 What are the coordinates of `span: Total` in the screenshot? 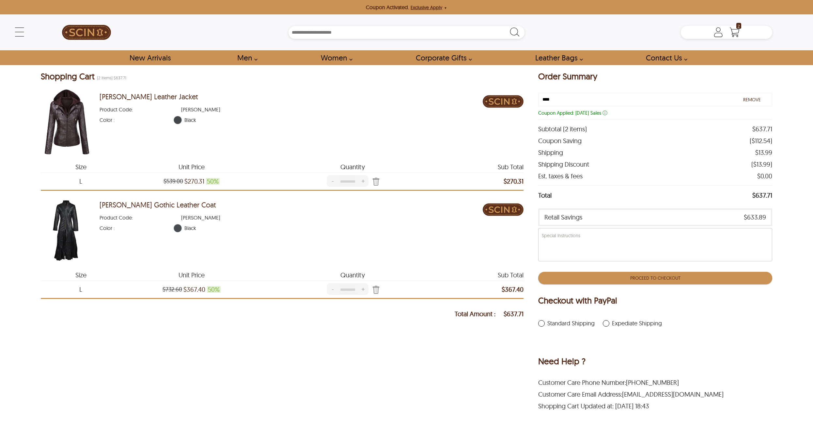 It's located at (545, 195).